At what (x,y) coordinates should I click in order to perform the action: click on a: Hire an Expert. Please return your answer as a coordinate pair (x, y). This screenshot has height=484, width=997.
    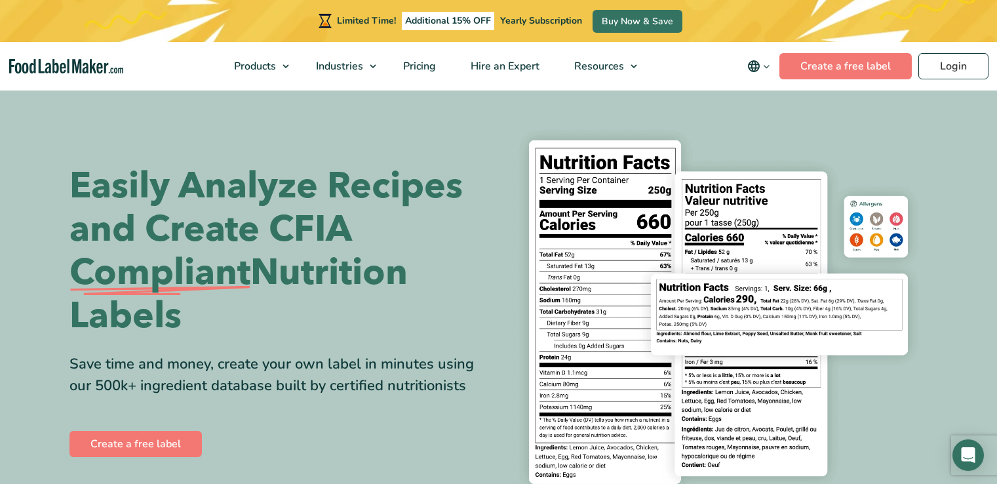
    Looking at the image, I should click on (504, 66).